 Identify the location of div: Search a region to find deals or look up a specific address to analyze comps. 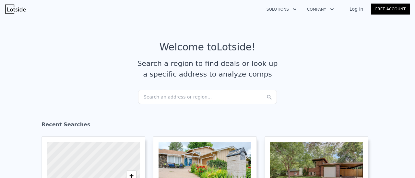
(207, 69).